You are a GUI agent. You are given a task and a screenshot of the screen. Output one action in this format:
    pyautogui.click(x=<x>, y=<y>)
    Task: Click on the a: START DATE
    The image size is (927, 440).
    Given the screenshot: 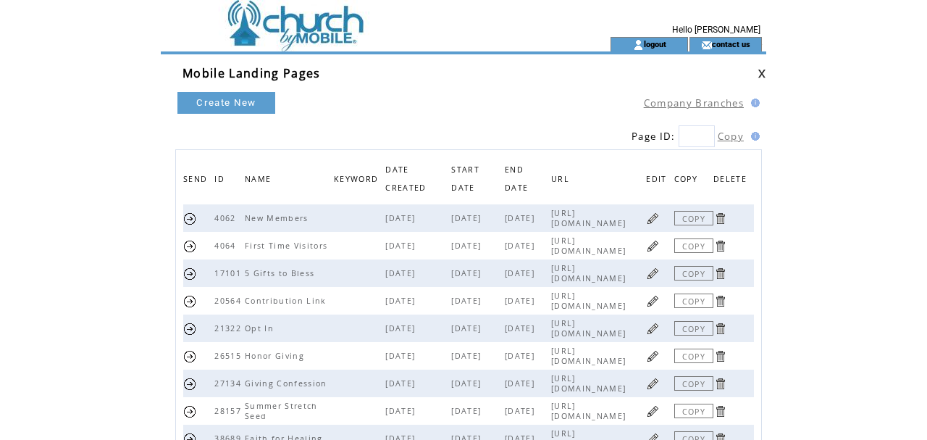 What is the action you would take?
    pyautogui.click(x=465, y=178)
    